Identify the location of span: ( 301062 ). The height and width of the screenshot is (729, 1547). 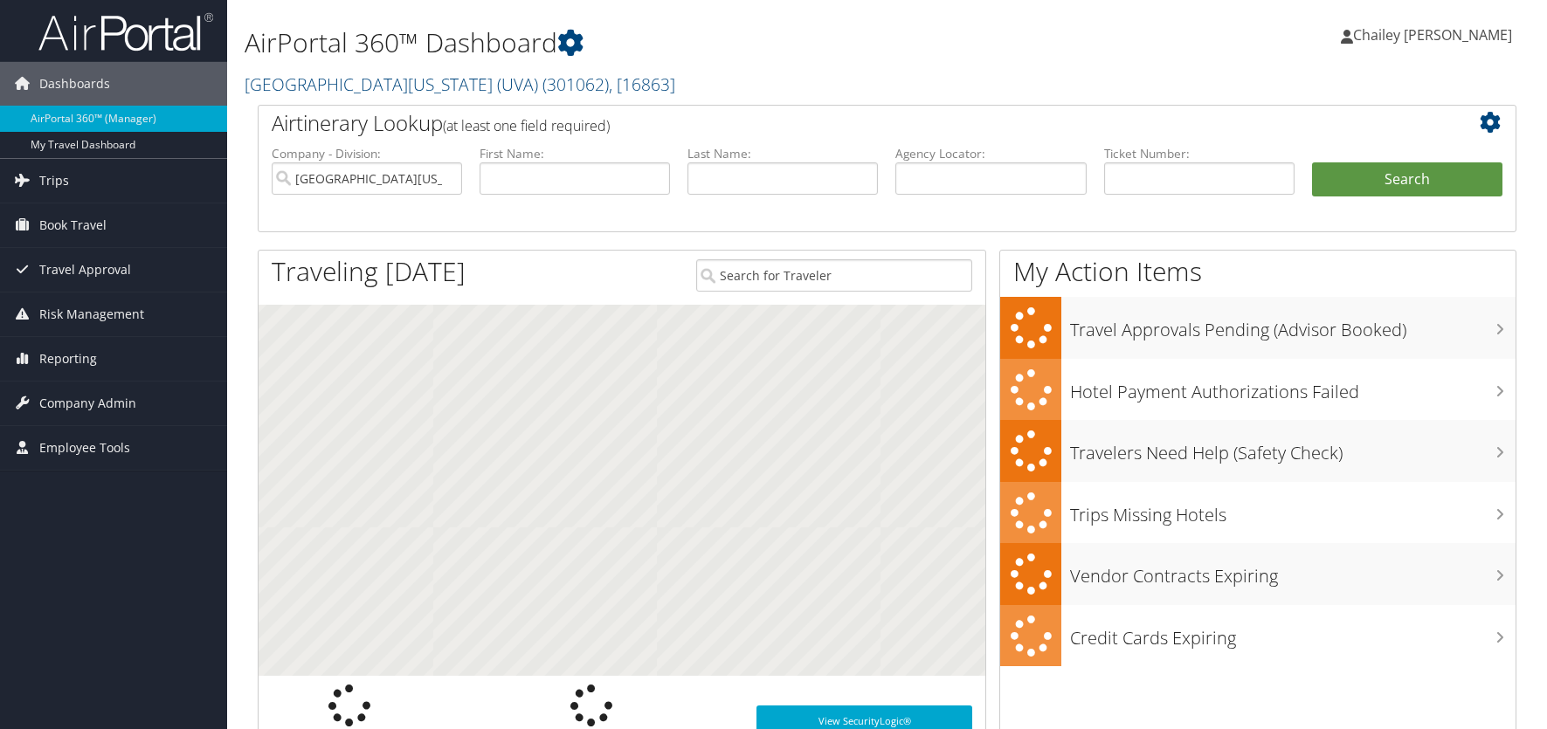
(576, 84).